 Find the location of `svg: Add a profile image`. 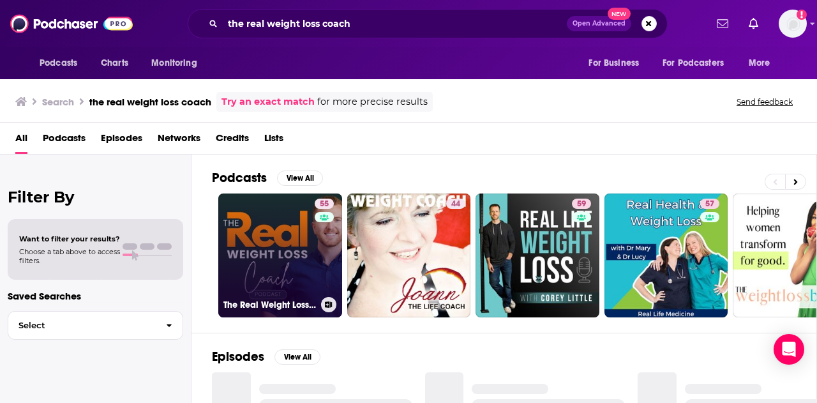

svg: Add a profile image is located at coordinates (802, 15).